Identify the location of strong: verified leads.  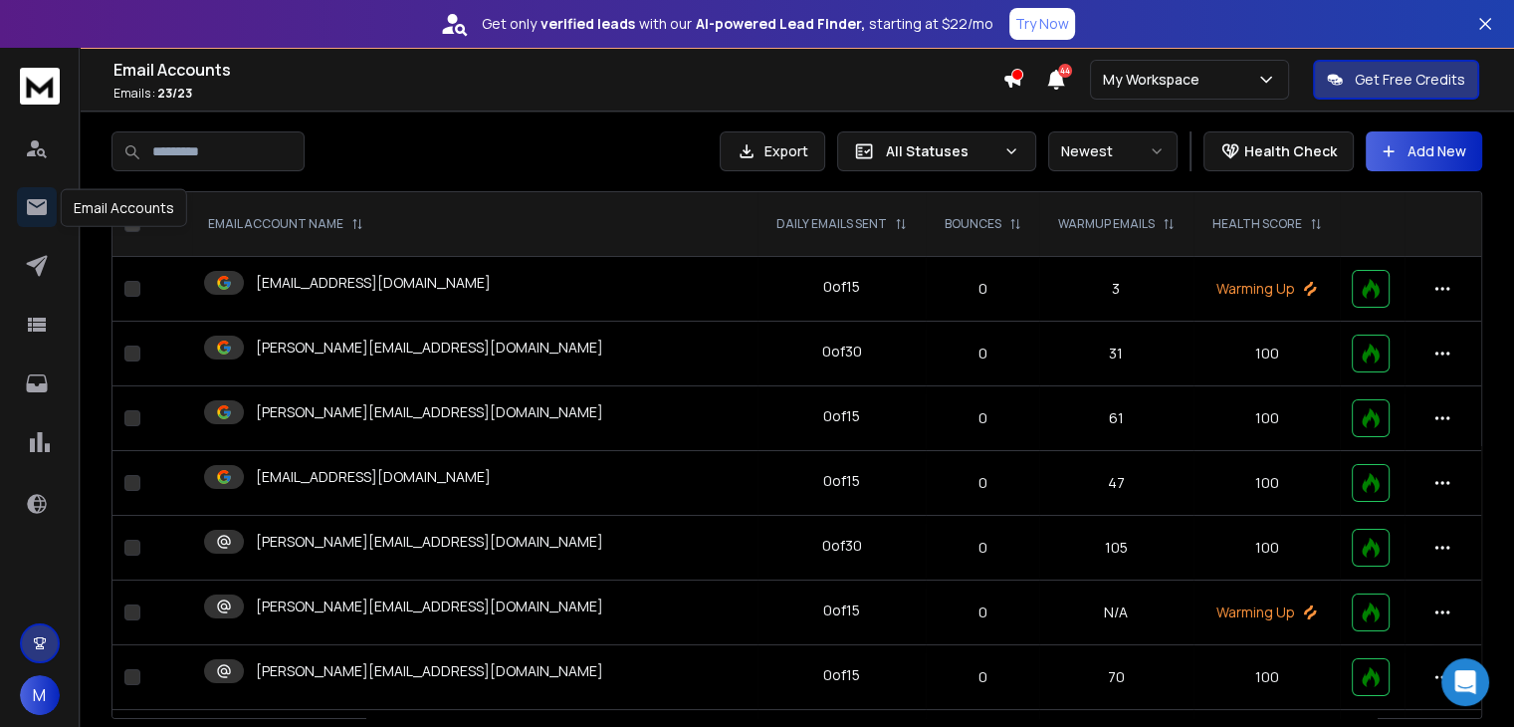
(587, 24).